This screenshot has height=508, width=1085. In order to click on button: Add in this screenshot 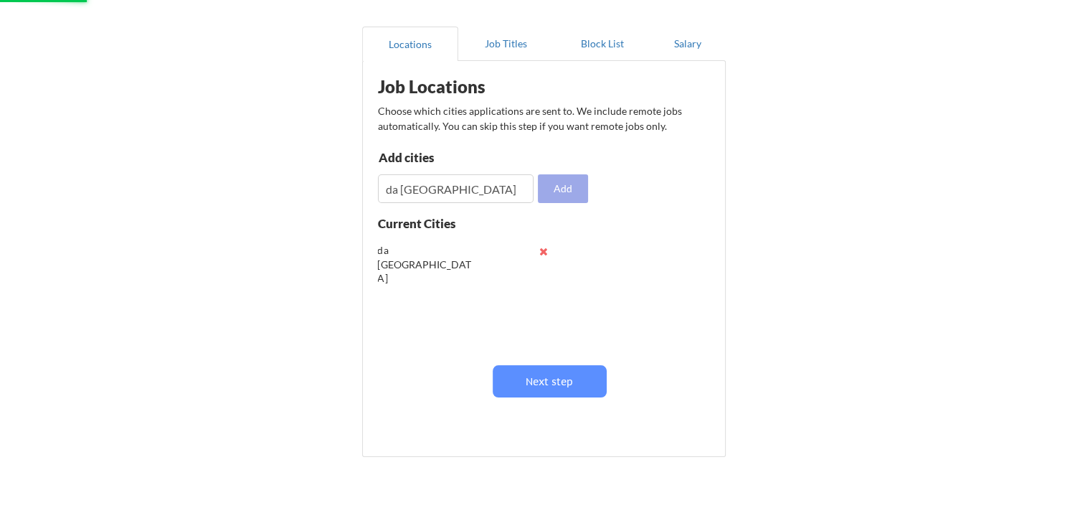, I will do `click(563, 189)`.